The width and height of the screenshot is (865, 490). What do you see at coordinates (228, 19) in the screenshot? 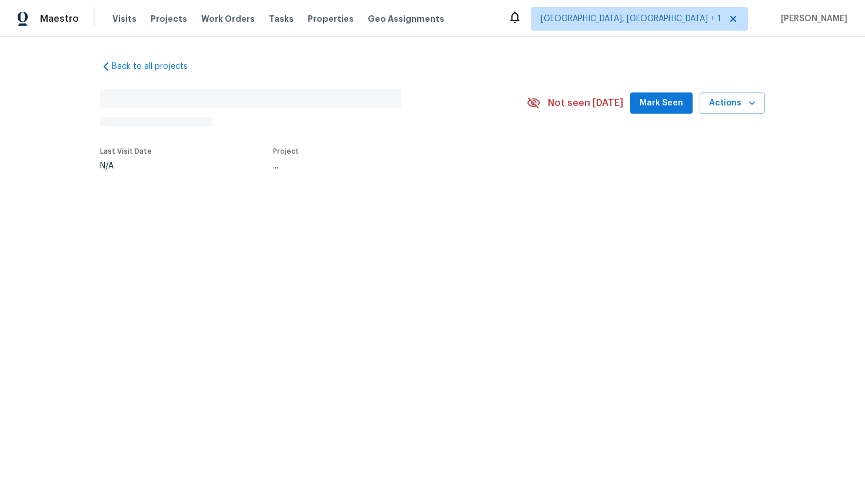
I see `span: Work Orders` at bounding box center [228, 19].